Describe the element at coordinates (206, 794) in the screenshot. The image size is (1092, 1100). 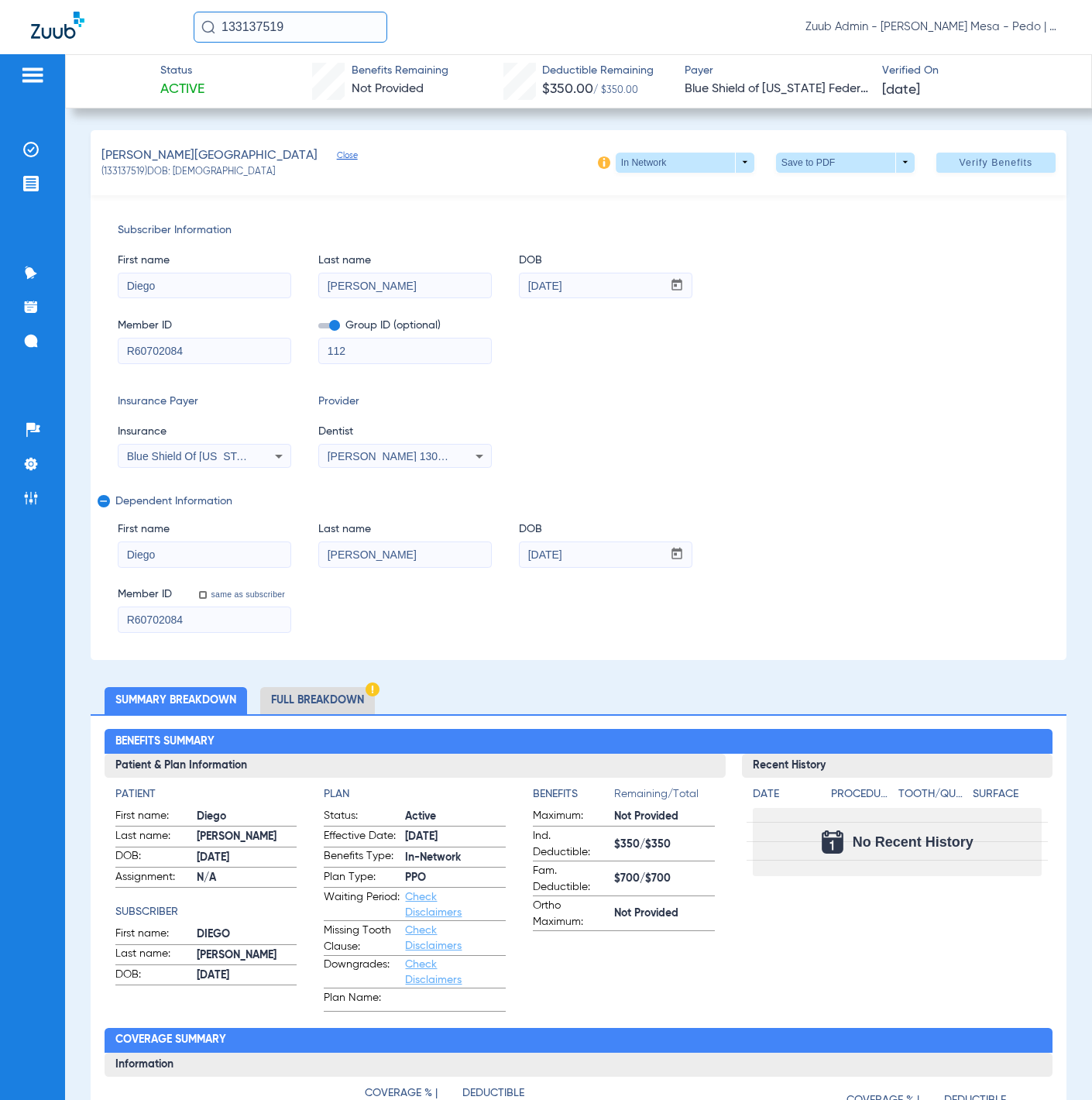
I see `h4: Patient` at that location.